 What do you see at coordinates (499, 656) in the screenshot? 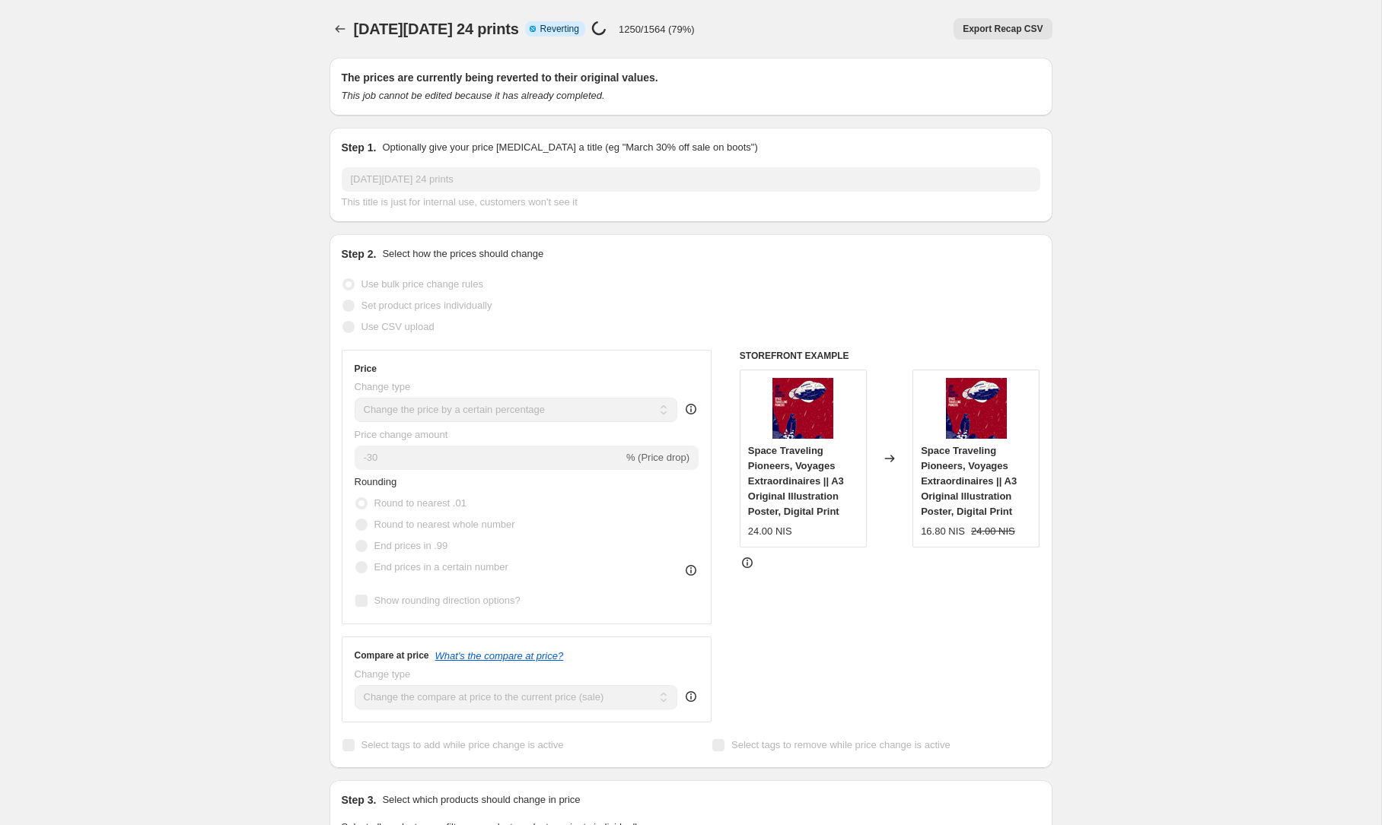
I see `i: What's the compare at price?` at bounding box center [499, 656].